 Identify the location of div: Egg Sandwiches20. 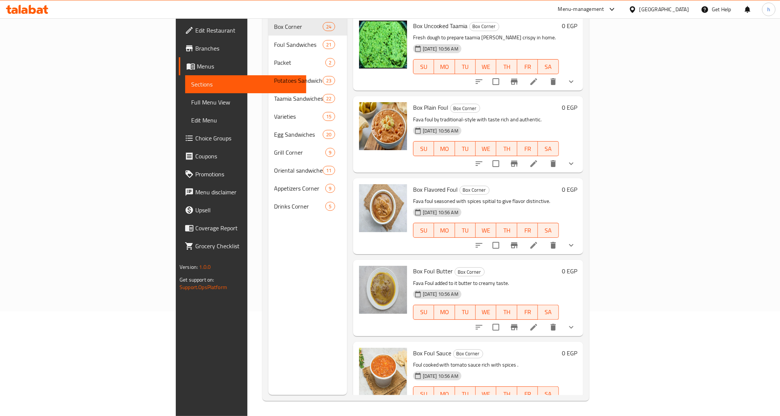
(308, 135).